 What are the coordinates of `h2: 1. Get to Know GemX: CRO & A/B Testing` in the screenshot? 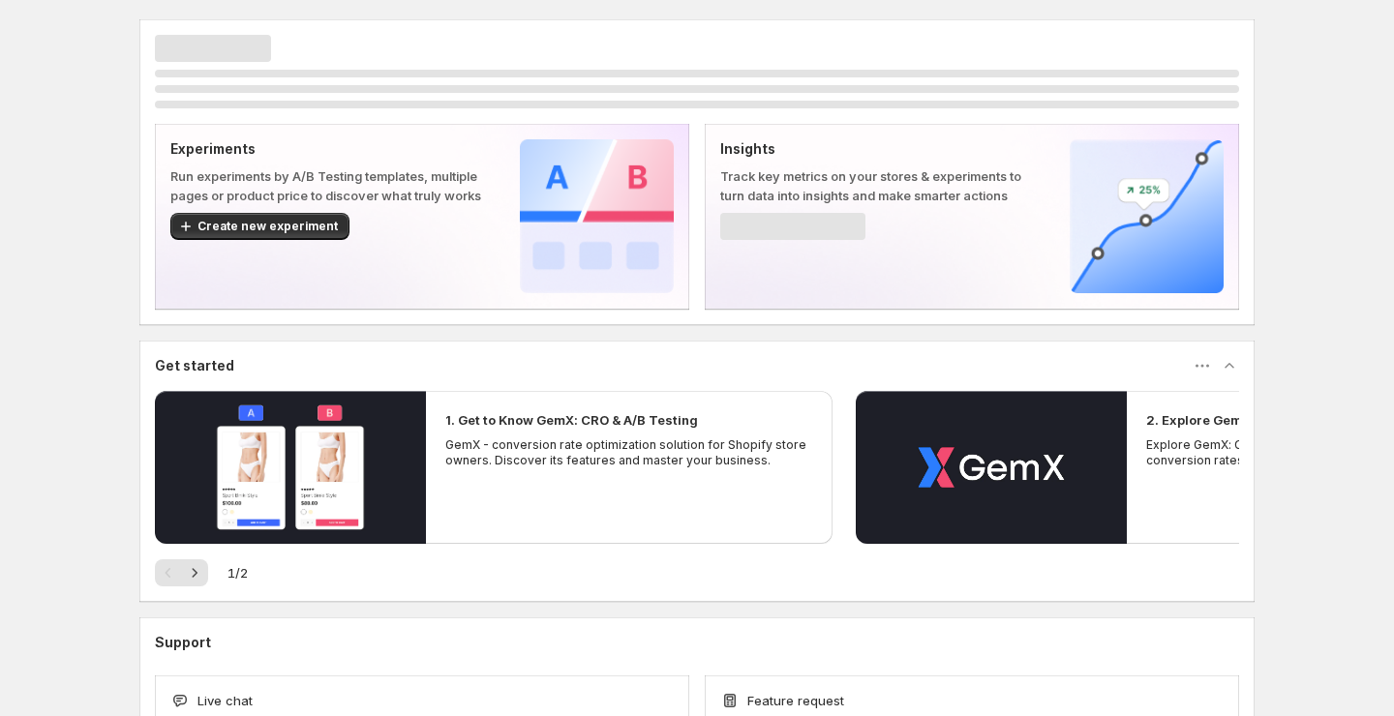 It's located at (571, 420).